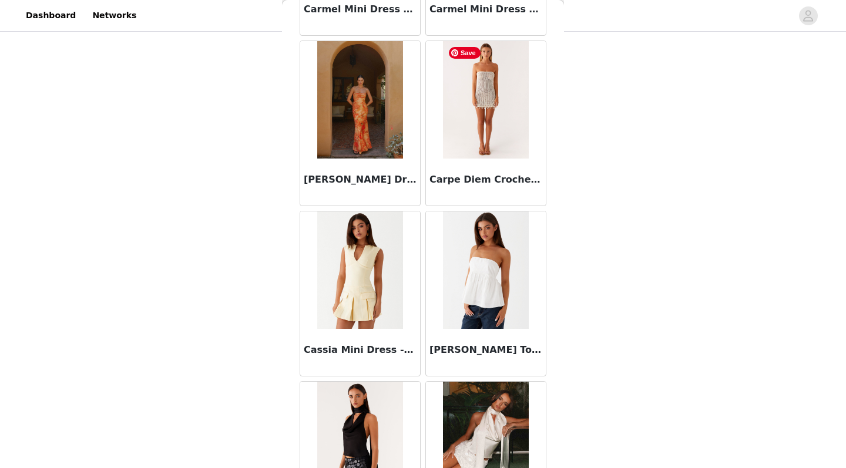 The height and width of the screenshot is (468, 846). I want to click on a: Networks, so click(114, 15).